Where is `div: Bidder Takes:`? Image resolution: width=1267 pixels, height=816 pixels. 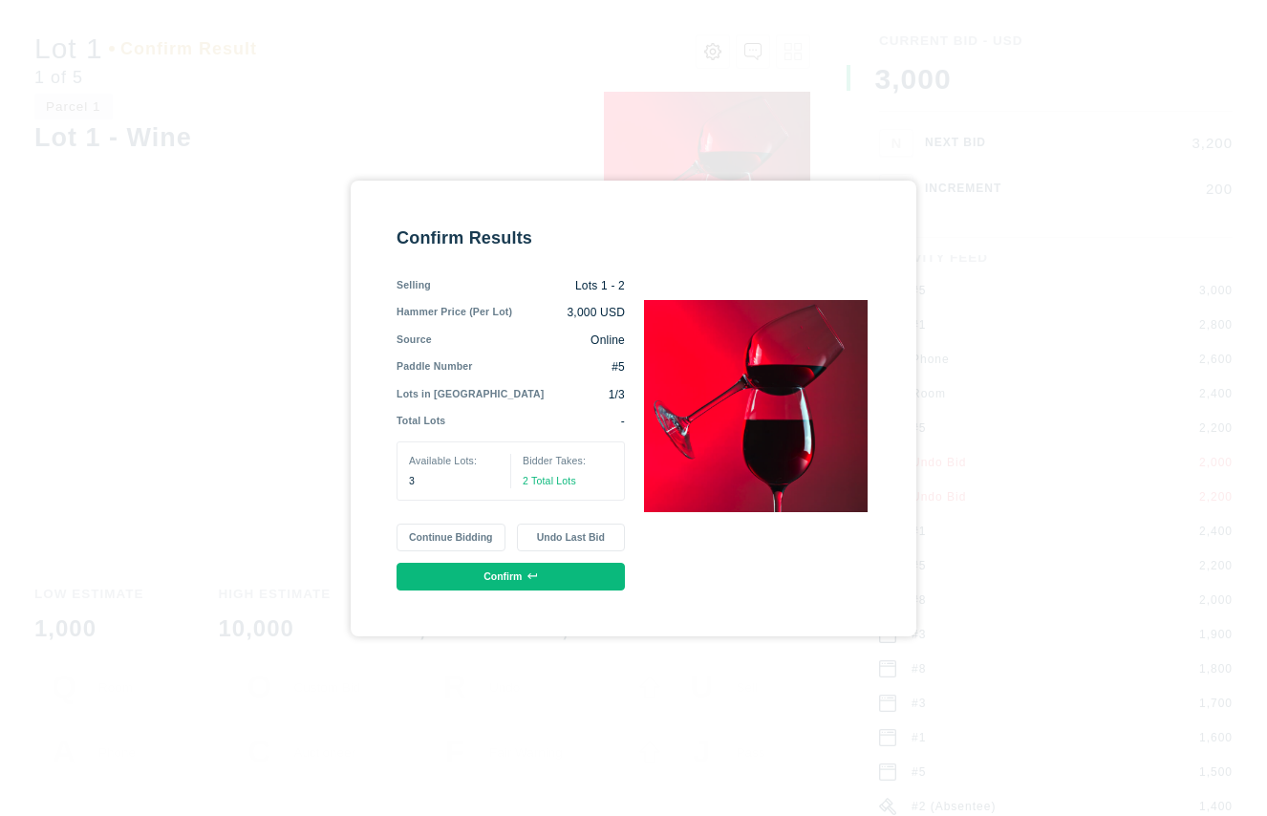 div: Bidder Takes: is located at coordinates (568, 461).